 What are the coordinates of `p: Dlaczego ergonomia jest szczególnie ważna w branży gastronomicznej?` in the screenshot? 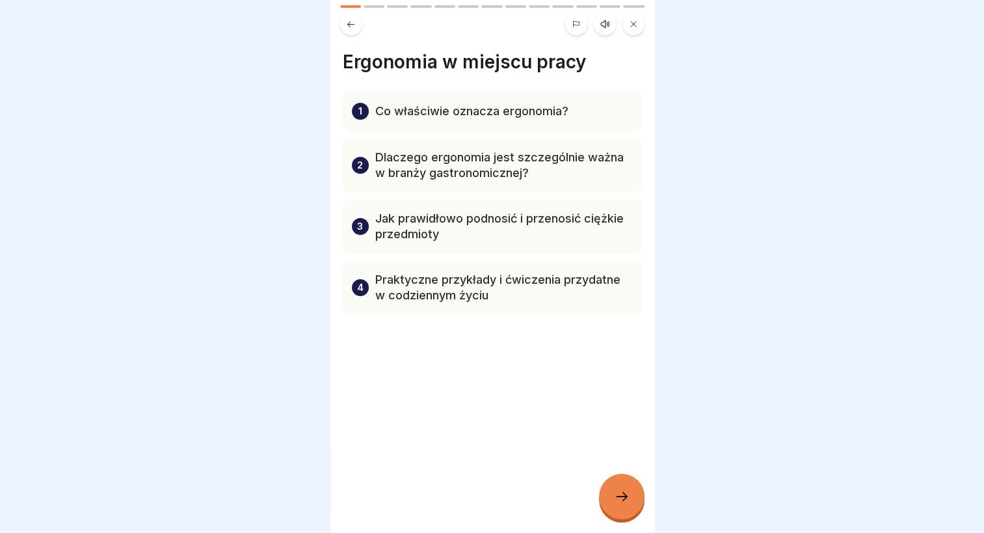 It's located at (504, 165).